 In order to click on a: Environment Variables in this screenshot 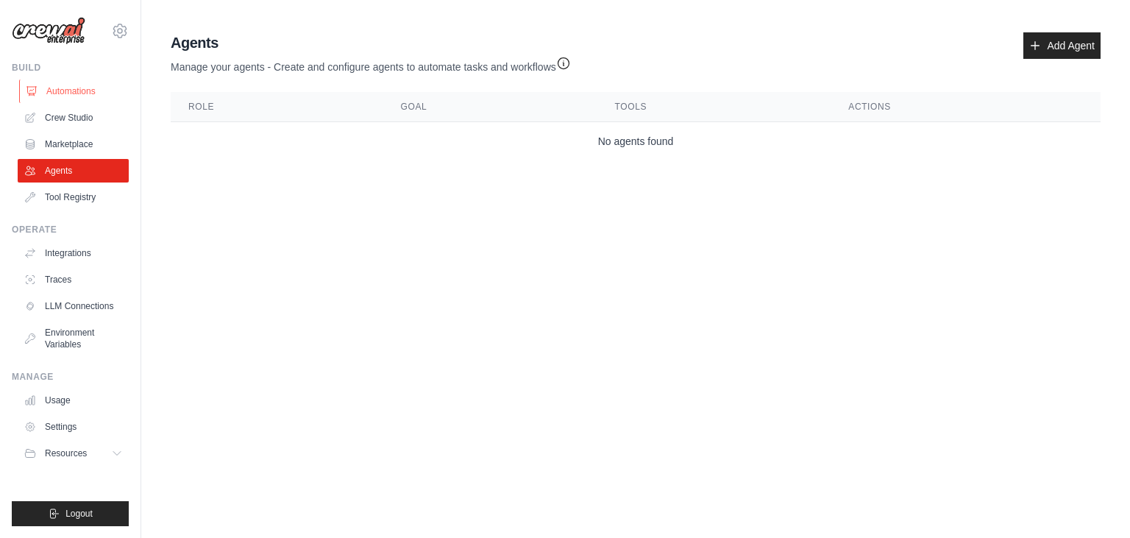, I will do `click(73, 338)`.